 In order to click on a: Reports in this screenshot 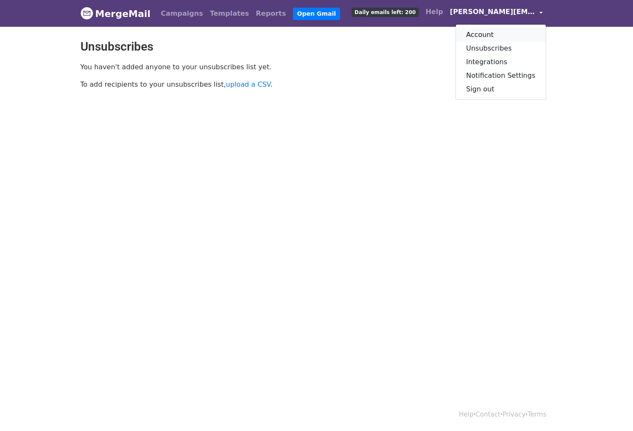, I will do `click(271, 14)`.